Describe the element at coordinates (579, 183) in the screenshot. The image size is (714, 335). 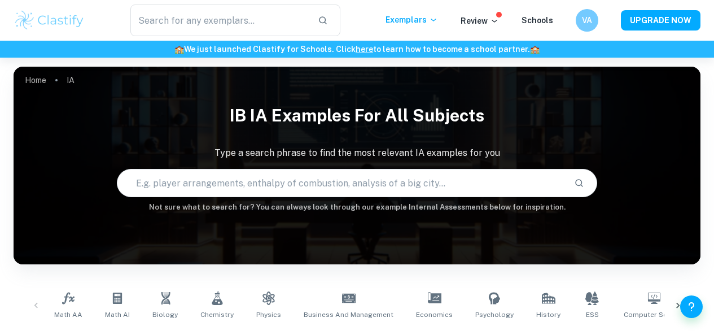
I see `button: Search` at that location.